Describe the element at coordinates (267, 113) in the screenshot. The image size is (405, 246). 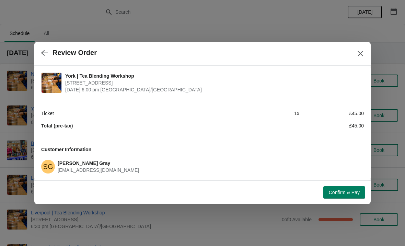
I see `div: 1 x` at that location.